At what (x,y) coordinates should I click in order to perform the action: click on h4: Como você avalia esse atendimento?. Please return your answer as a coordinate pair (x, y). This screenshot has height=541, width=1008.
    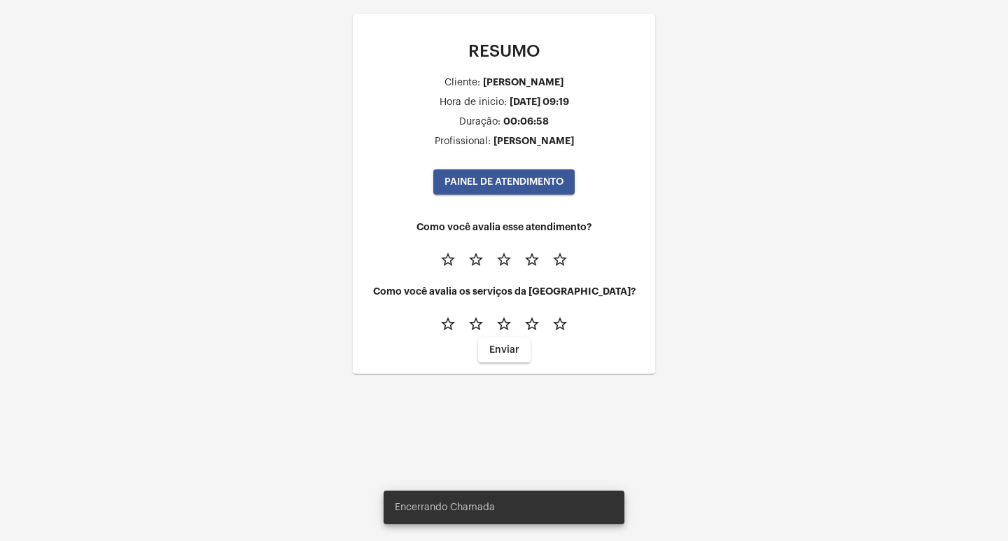
    Looking at the image, I should click on (504, 227).